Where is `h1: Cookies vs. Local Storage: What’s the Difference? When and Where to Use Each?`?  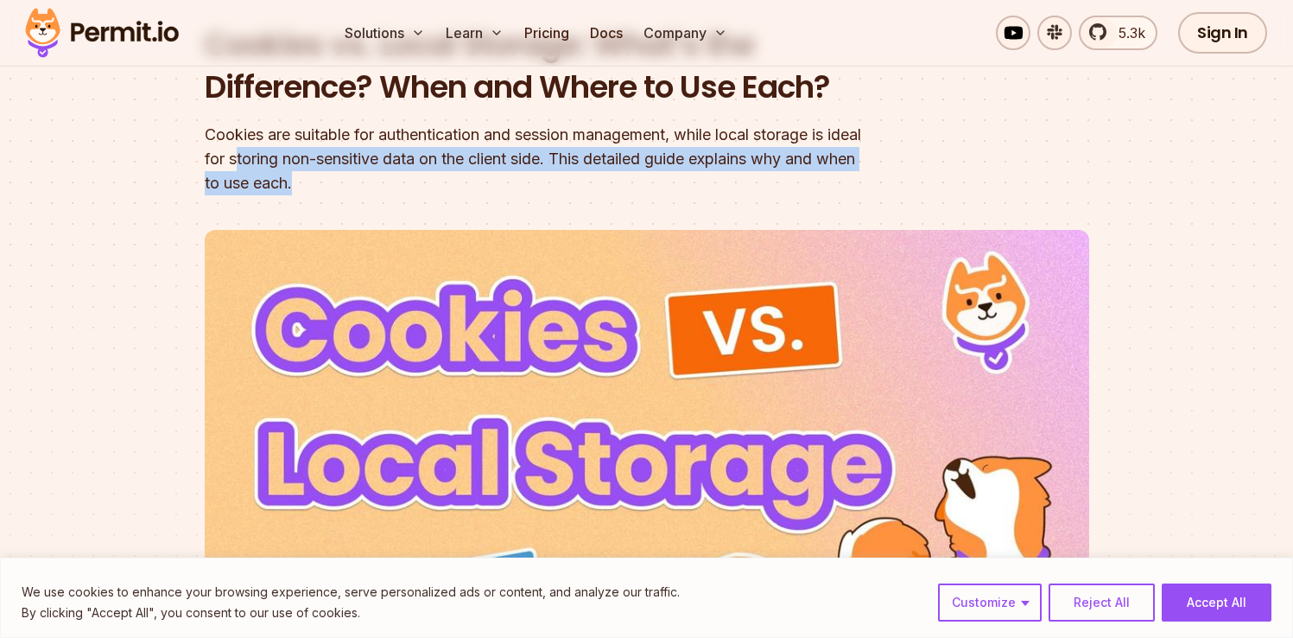
h1: Cookies vs. Local Storage: What’s the Difference? When and Where to Use Each? is located at coordinates (536, 66).